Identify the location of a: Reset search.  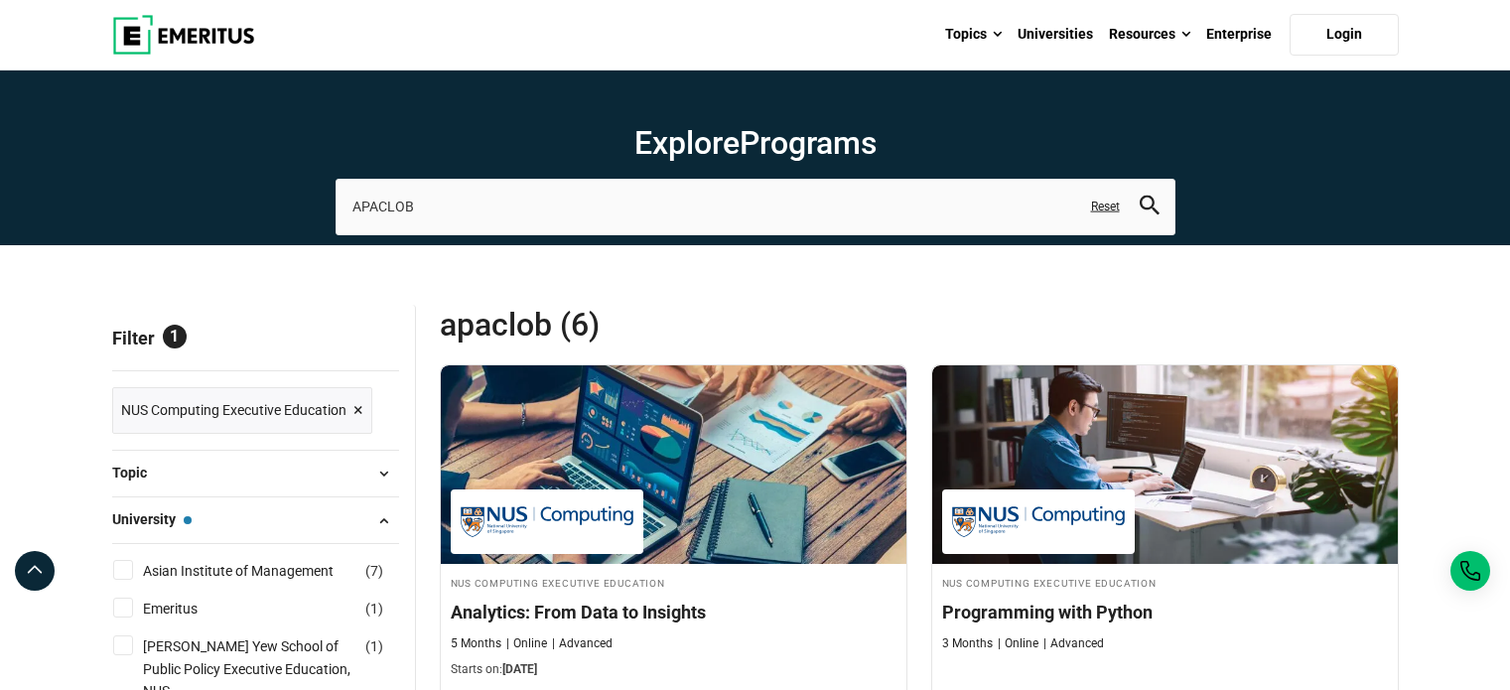
(1105, 206).